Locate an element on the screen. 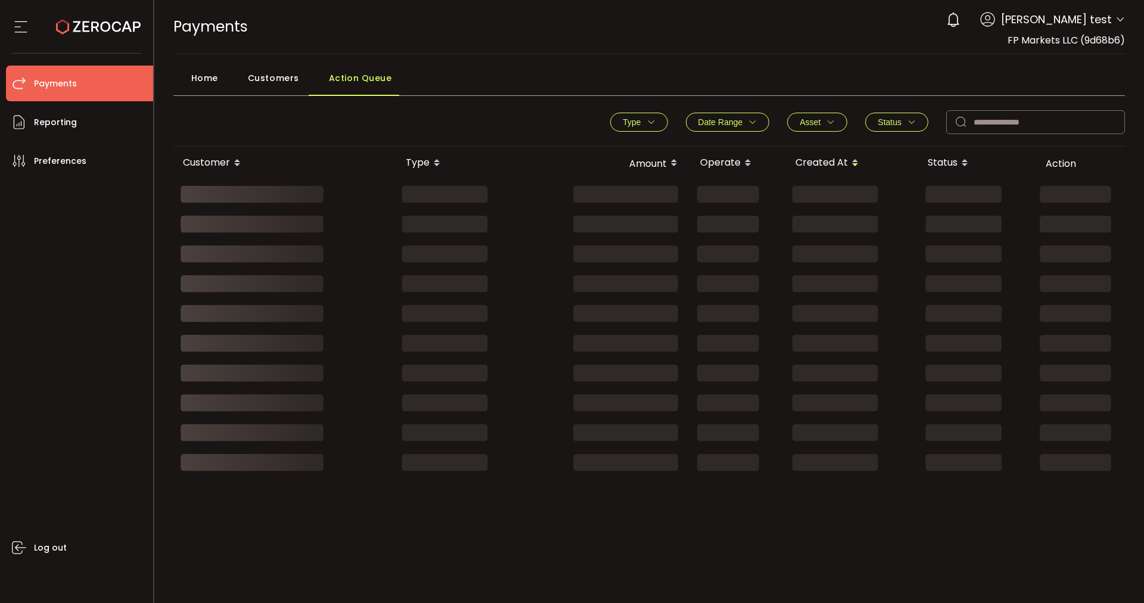  span: Type is located at coordinates (631, 122).